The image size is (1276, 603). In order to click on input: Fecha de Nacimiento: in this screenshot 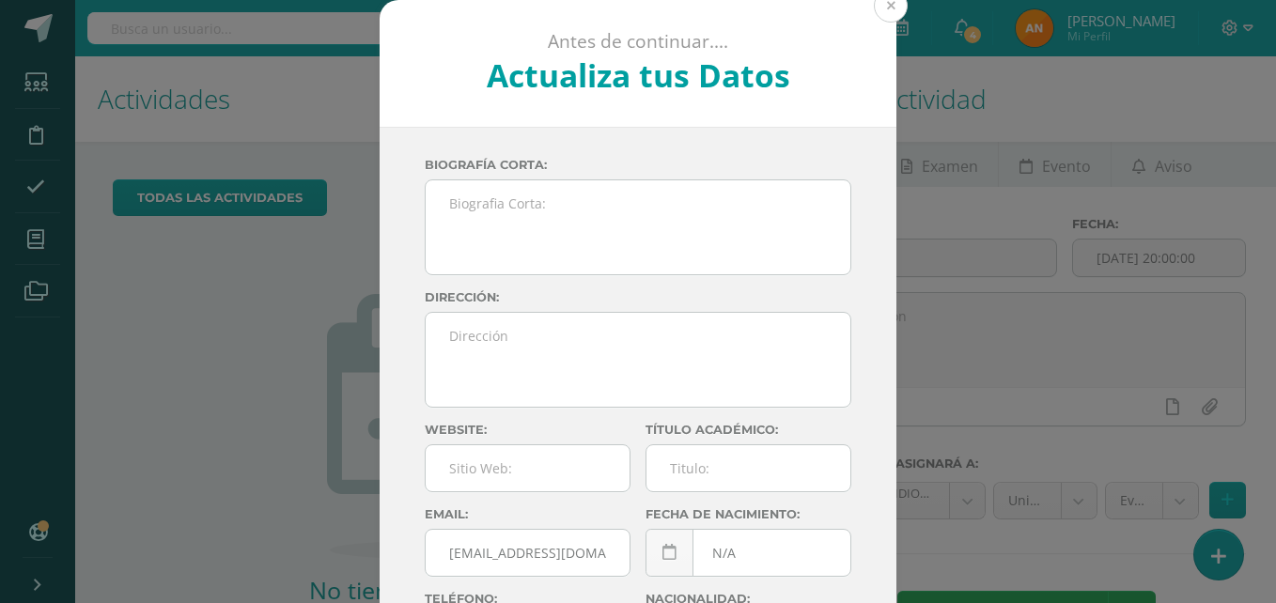, I will do `click(748, 553)`.